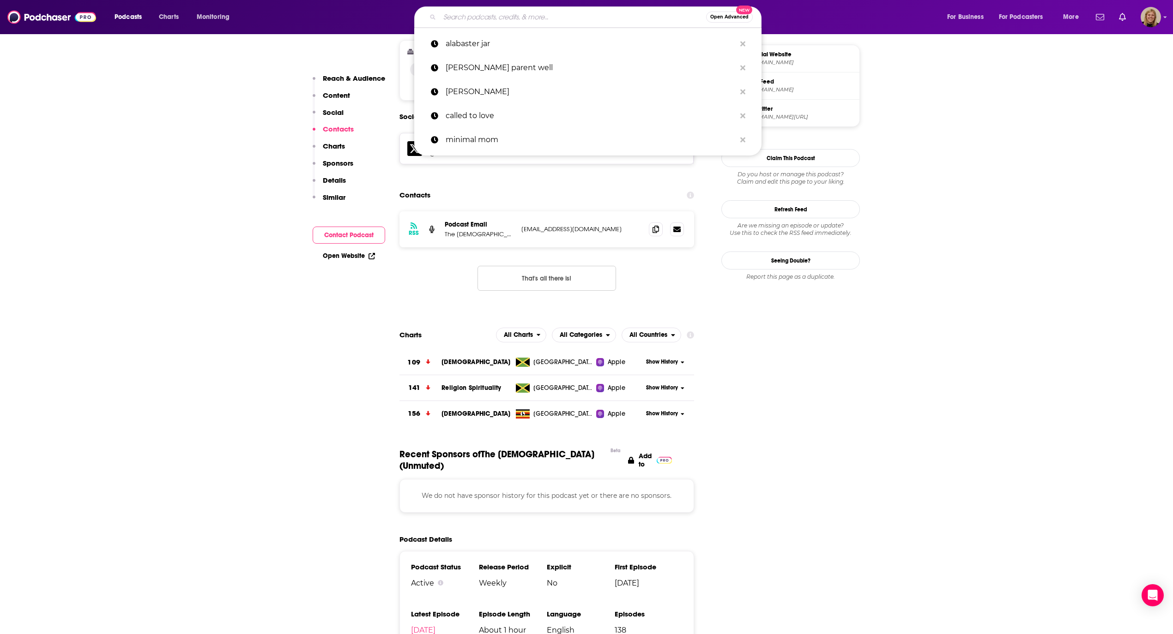 The width and height of the screenshot is (1173, 634). Describe the element at coordinates (580, 583) in the screenshot. I see `span: No` at that location.